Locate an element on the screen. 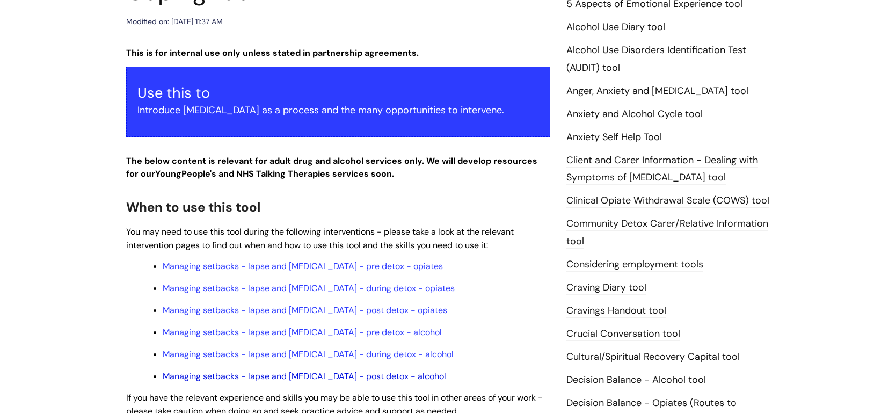 This screenshot has height=413, width=896. h3: Use this to is located at coordinates (338, 93).